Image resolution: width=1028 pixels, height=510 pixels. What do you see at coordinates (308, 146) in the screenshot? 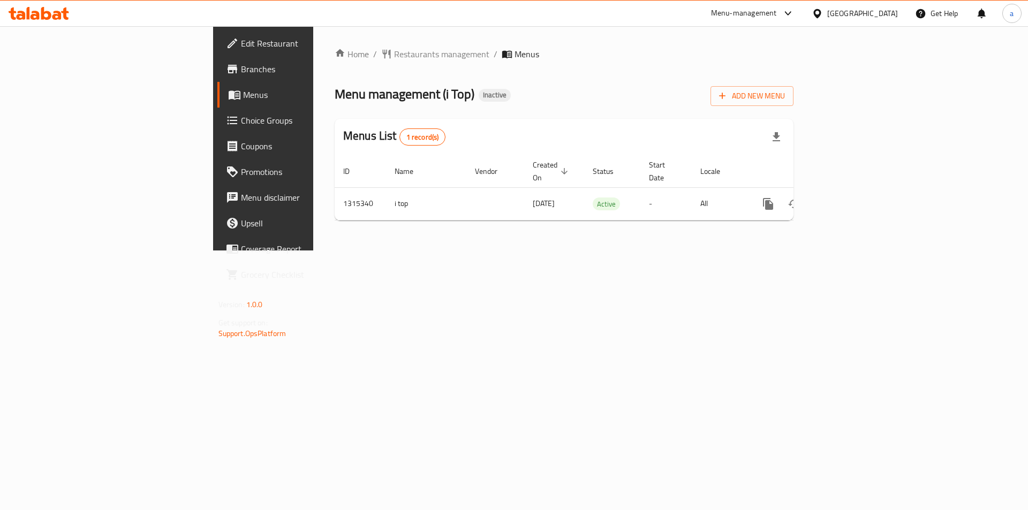
I see `span: Coupons` at bounding box center [308, 146].